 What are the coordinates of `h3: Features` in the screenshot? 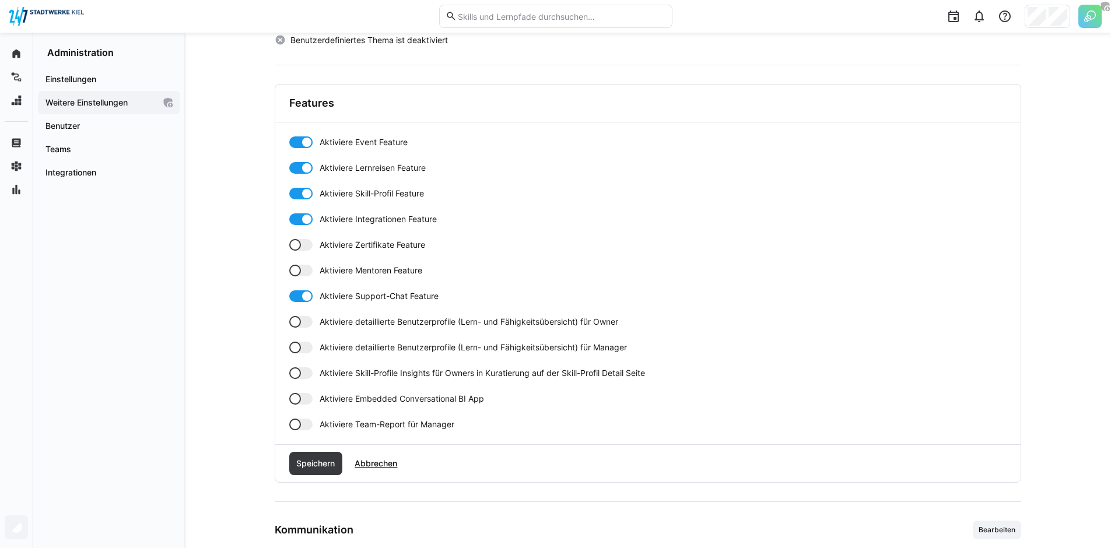 It's located at (311, 103).